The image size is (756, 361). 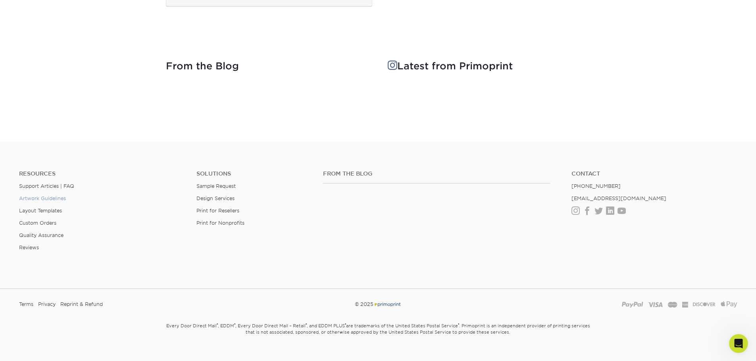 I want to click on button: go back, so click(x=13, y=11).